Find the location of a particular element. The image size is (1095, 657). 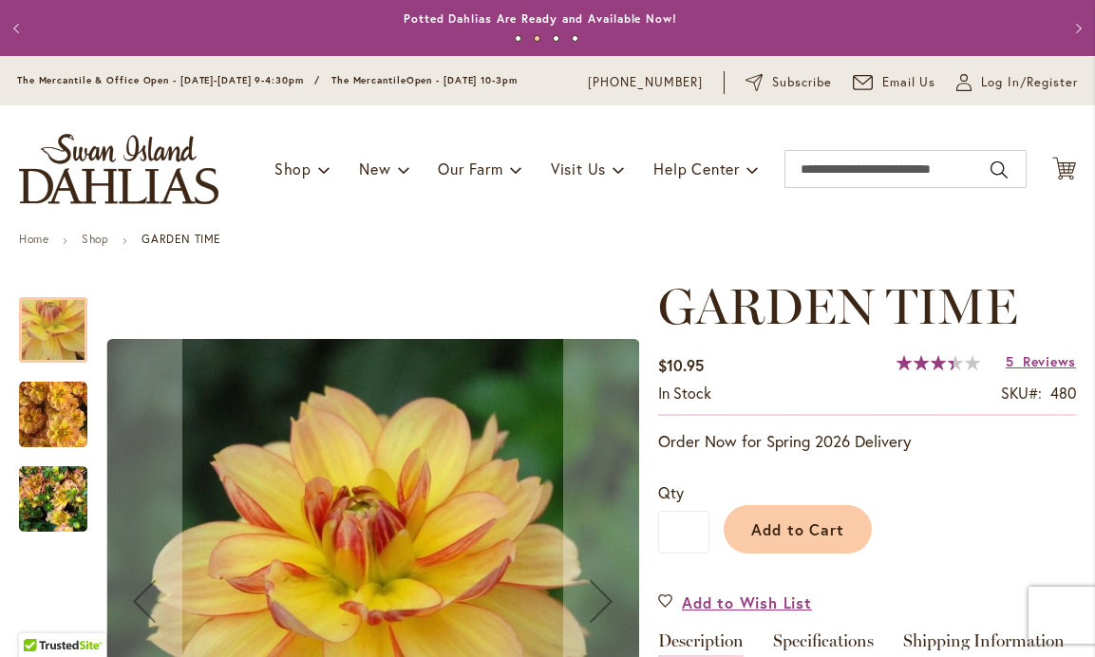

button: 1 of 4 is located at coordinates (518, 38).